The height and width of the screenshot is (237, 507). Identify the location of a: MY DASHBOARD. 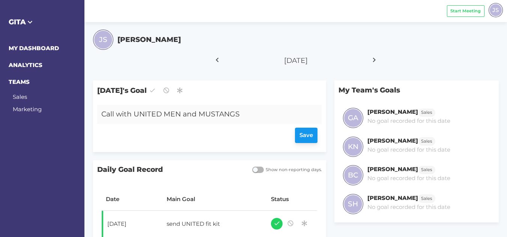
(34, 48).